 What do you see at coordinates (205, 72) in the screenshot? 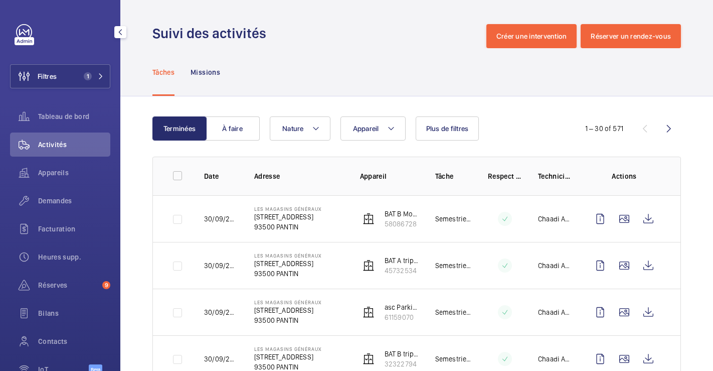
I see `p: Missions` at bounding box center [205, 72].